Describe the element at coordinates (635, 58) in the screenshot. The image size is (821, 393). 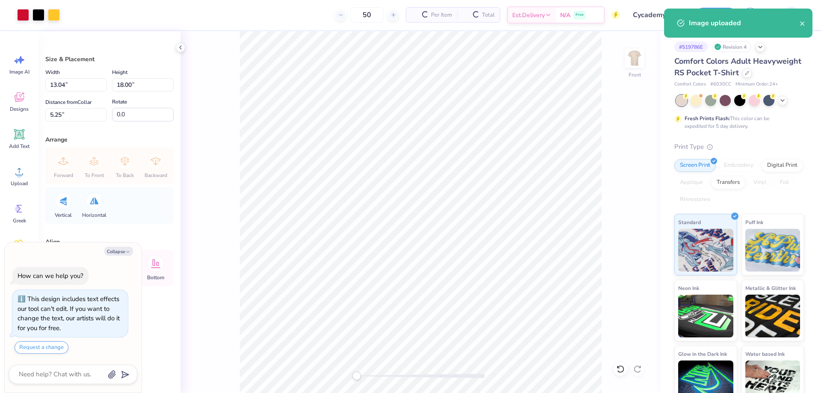
I see `img: Front` at that location.